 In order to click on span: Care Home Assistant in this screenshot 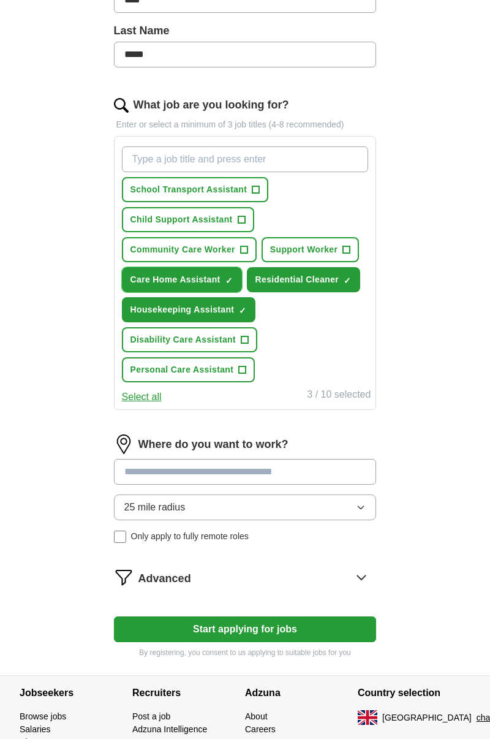, I will do `click(175, 280)`.